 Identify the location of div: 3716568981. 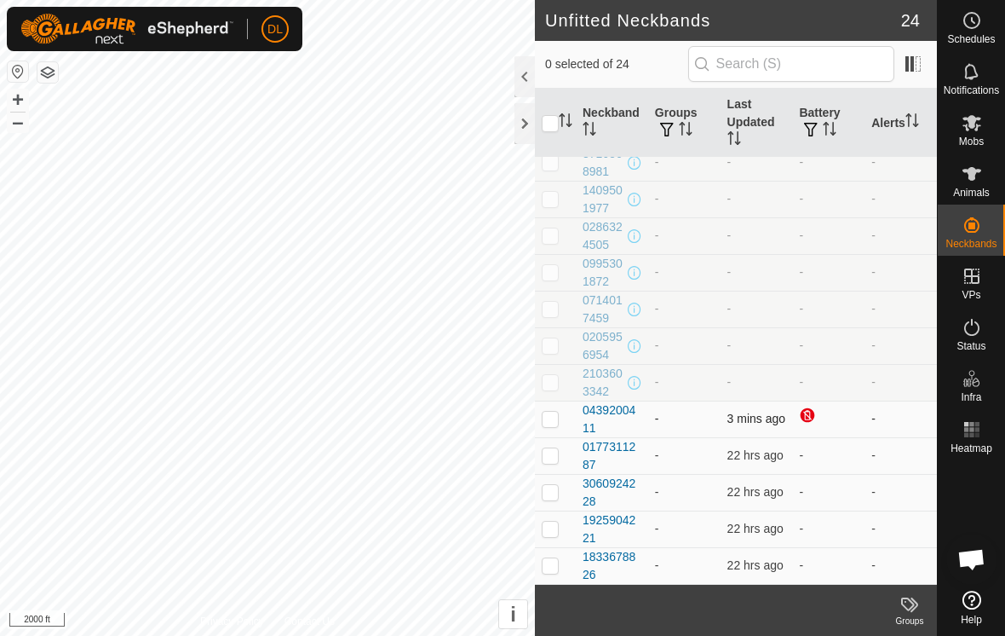
(603, 163).